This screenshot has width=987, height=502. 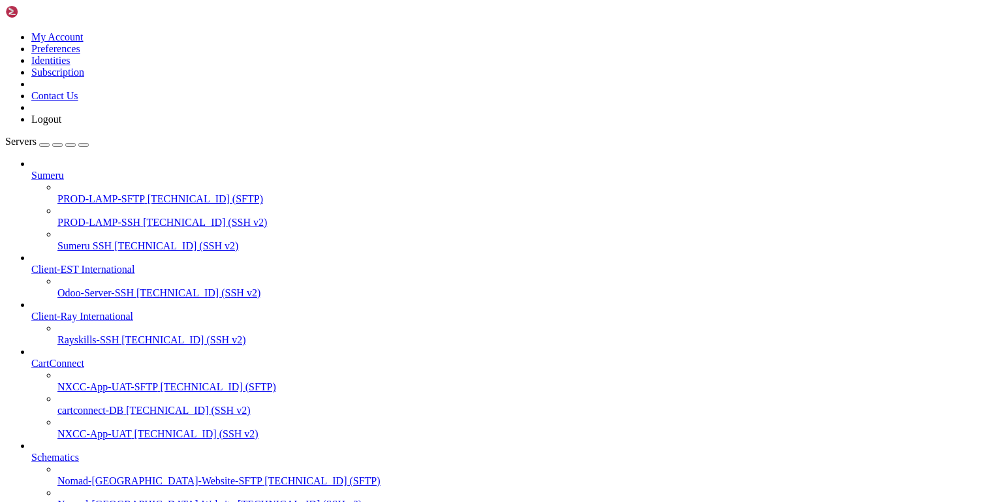 What do you see at coordinates (82, 316) in the screenshot?
I see `span: Client-Ray International` at bounding box center [82, 316].